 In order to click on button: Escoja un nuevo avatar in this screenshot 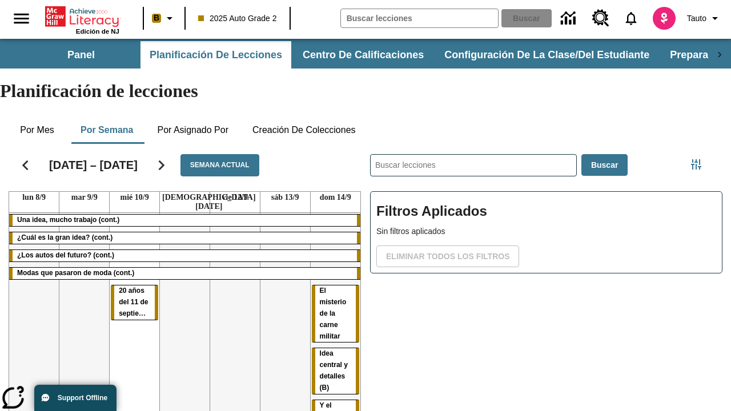, I will do `click(664, 18)`.